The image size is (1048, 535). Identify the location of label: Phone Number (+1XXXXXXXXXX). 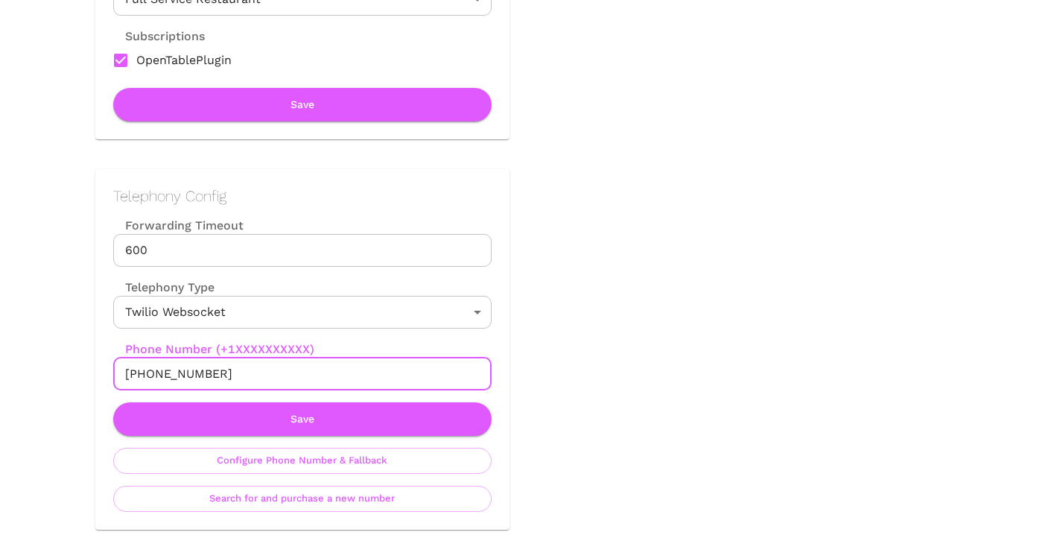
(302, 348).